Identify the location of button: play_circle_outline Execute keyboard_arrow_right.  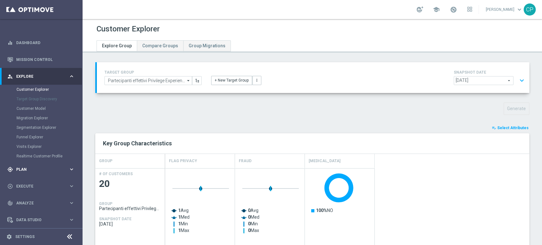
(41, 186).